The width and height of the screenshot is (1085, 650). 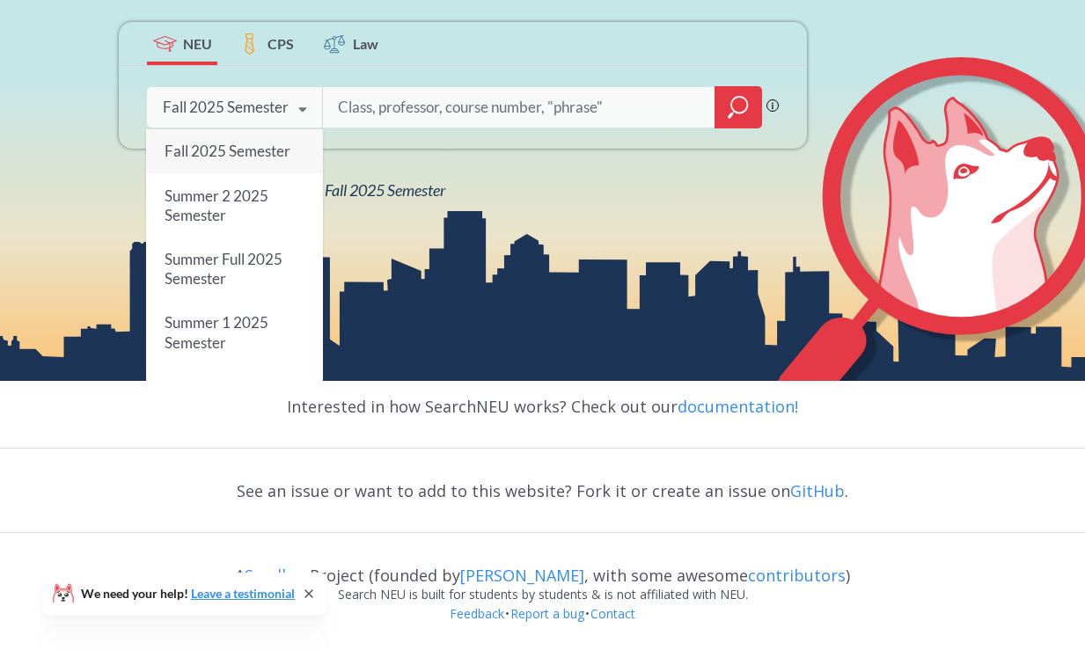 I want to click on a: Contact, so click(x=612, y=613).